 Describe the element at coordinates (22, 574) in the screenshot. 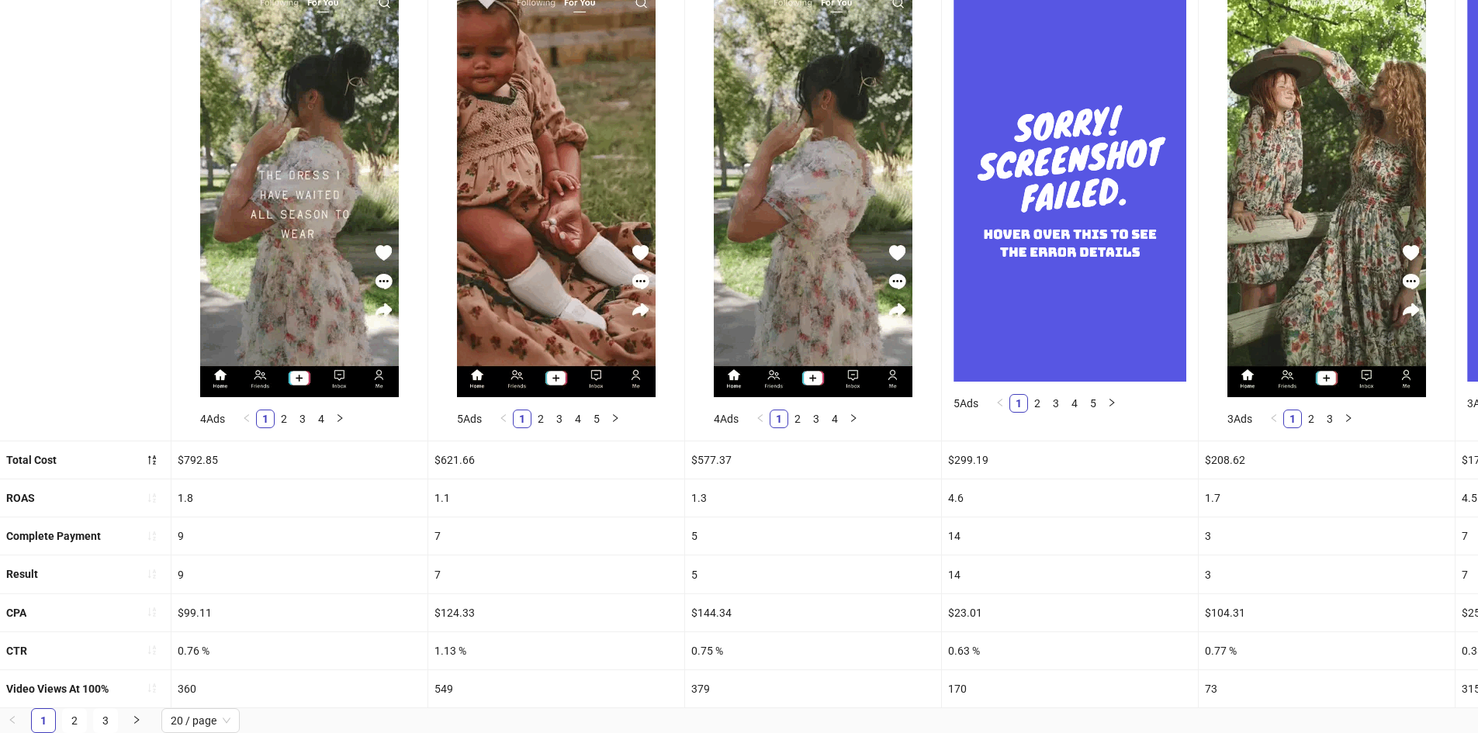

I see `b: Result` at that location.